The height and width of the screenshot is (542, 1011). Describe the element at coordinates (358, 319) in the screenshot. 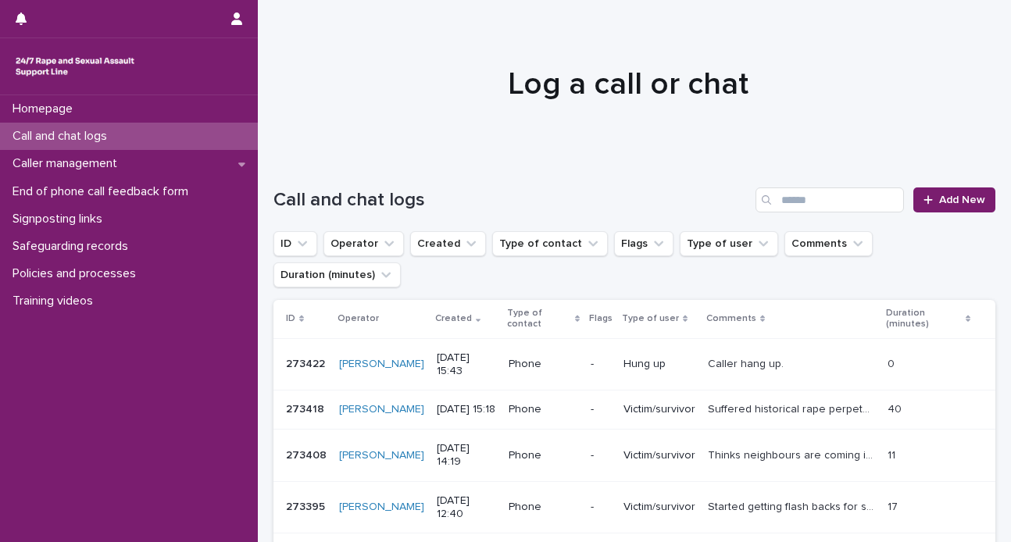

I see `p: Operator` at that location.